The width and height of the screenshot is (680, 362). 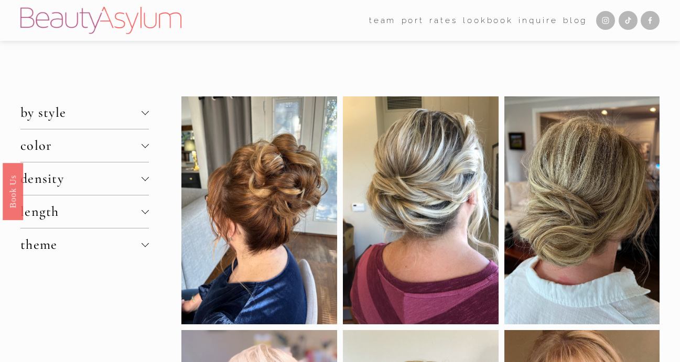 I want to click on button: by style, so click(x=84, y=113).